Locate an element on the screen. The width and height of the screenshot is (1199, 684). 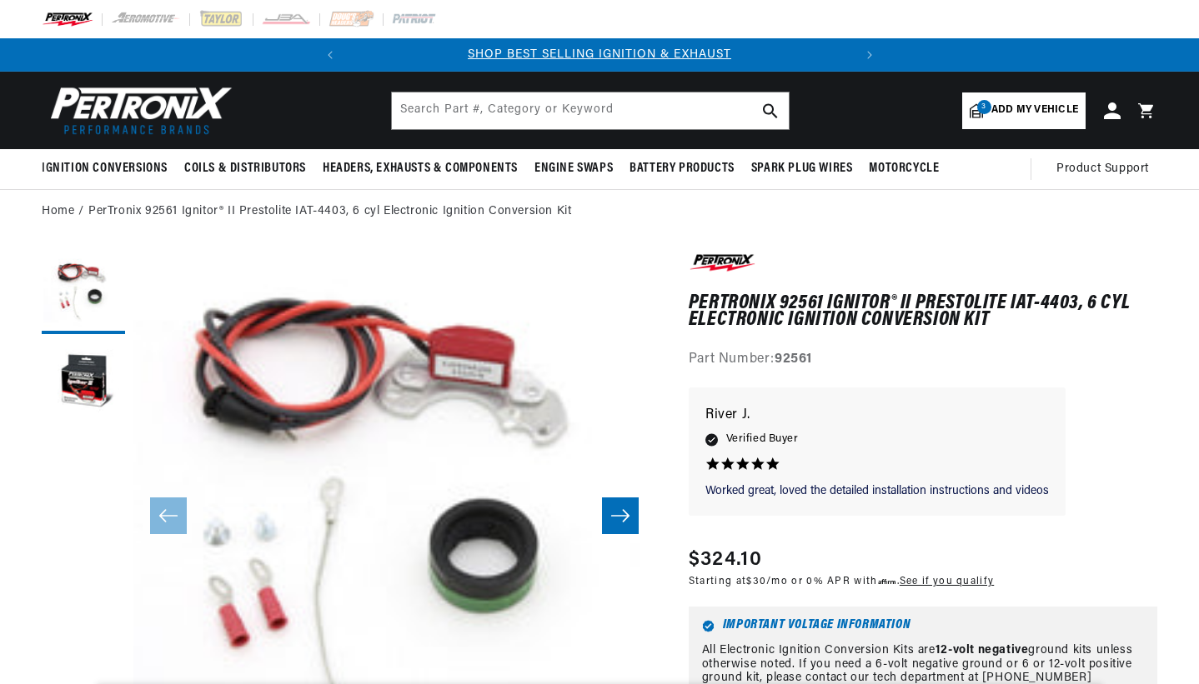
span: Add my vehicle is located at coordinates (1035, 110).